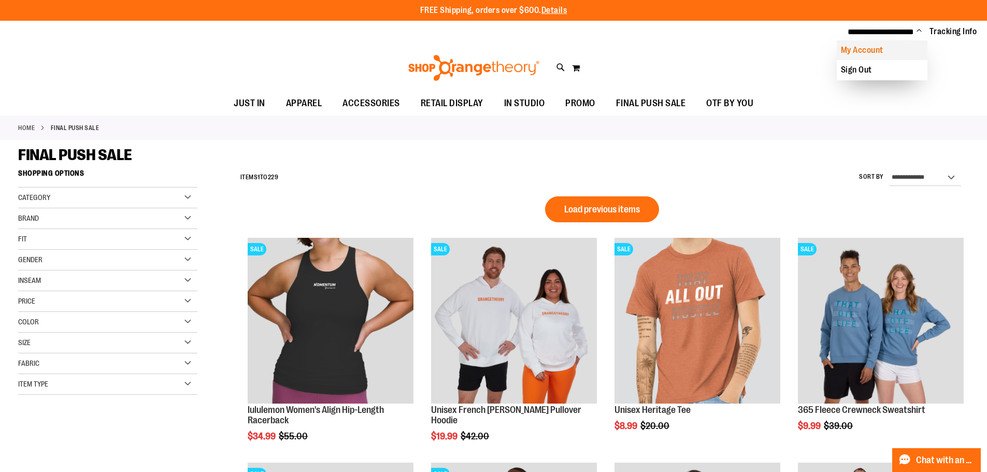  What do you see at coordinates (33, 384) in the screenshot?
I see `span: Item Type` at bounding box center [33, 384].